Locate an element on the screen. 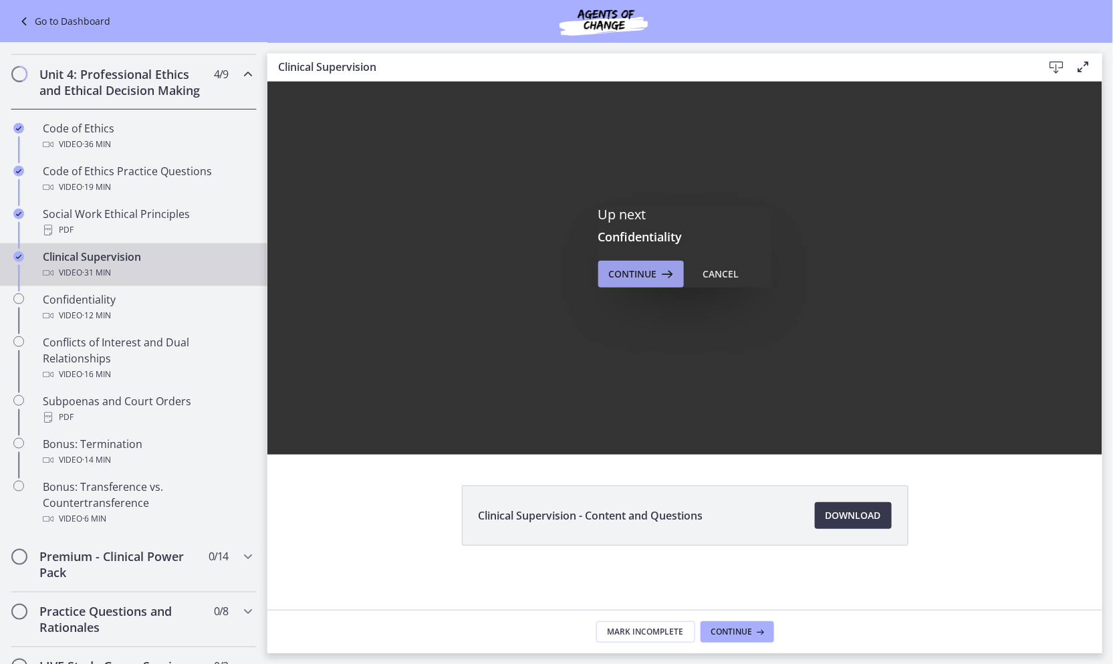 The image size is (1113, 664). p: Up next is located at coordinates (685, 215).